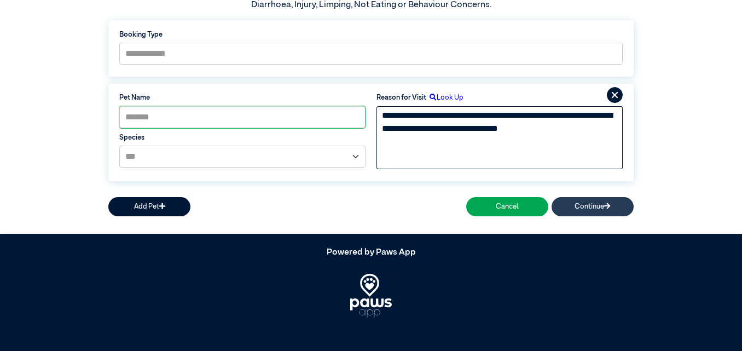  Describe the element at coordinates (371, 296) in the screenshot. I see `img: PawsApp` at that location.